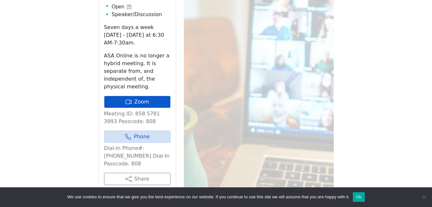 This screenshot has width=432, height=207. I want to click on a: Phone, so click(137, 137).